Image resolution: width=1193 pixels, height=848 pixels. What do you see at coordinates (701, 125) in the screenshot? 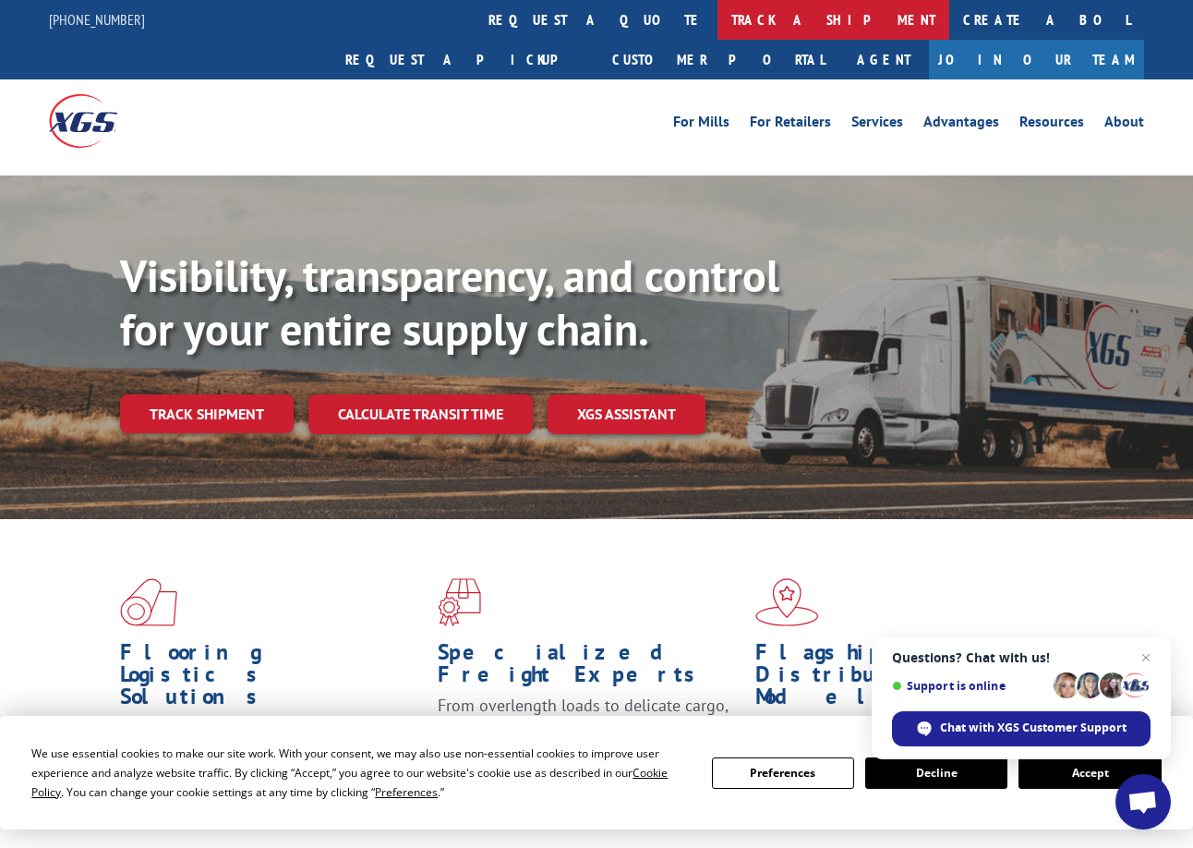
I see `a: For Mills` at bounding box center [701, 125].